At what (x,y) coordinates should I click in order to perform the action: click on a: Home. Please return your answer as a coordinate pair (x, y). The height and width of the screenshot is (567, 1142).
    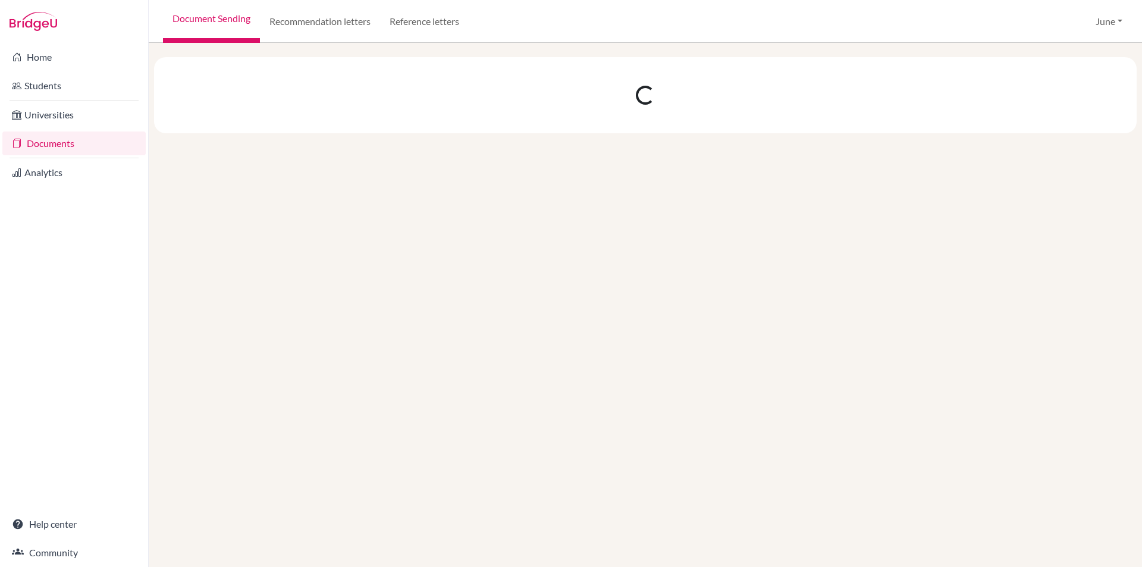
    Looking at the image, I should click on (74, 57).